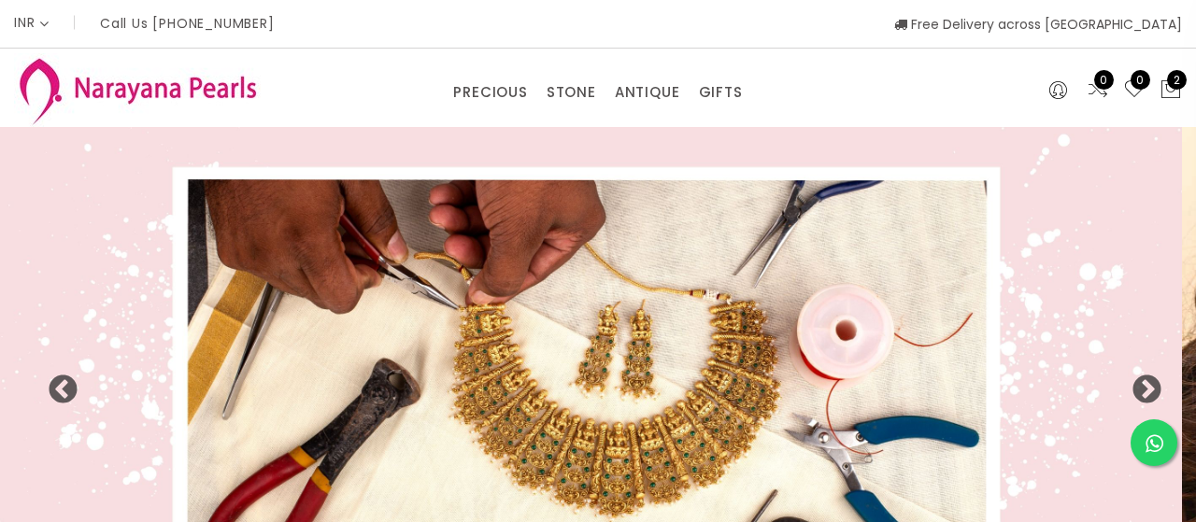  I want to click on a: STONE, so click(571, 92).